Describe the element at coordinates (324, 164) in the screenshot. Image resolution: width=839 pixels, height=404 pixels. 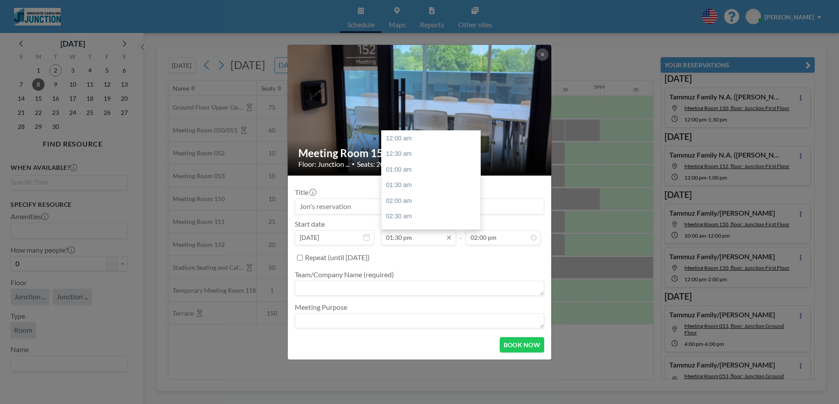
I see `span: Floor: Junction ...` at that location.